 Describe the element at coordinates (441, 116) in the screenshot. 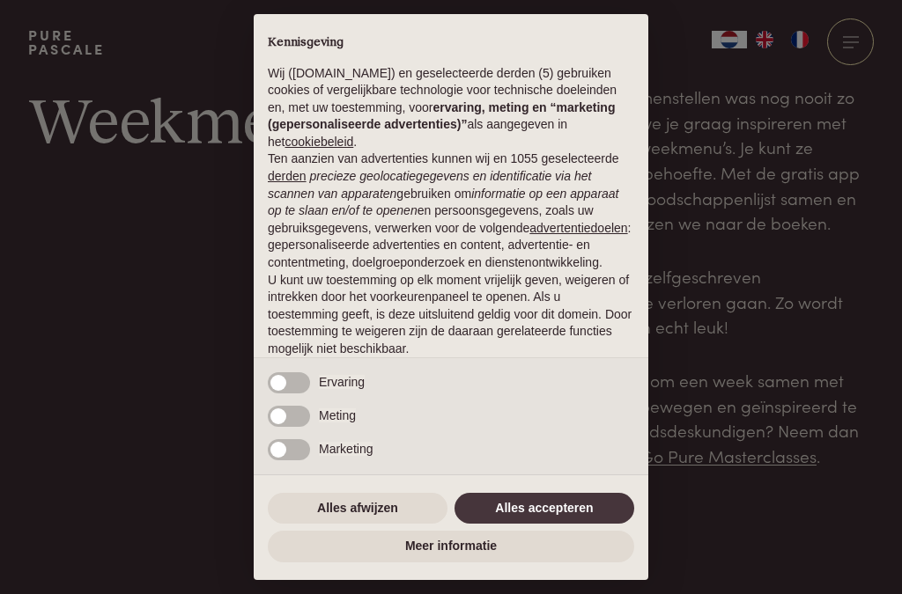

I see `strong: ervaring, meting en “marketing (gepersonaliseerde advertenties)”` at that location.